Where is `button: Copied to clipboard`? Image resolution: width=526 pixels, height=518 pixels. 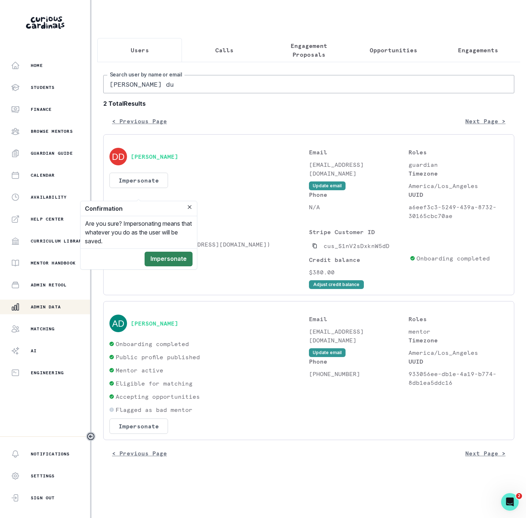
button: Copied to clipboard is located at coordinates (315, 246).